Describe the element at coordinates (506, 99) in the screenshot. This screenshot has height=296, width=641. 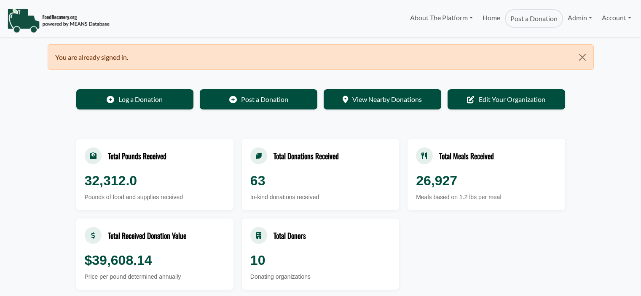
I see `a: Edit Your Organization` at that location.